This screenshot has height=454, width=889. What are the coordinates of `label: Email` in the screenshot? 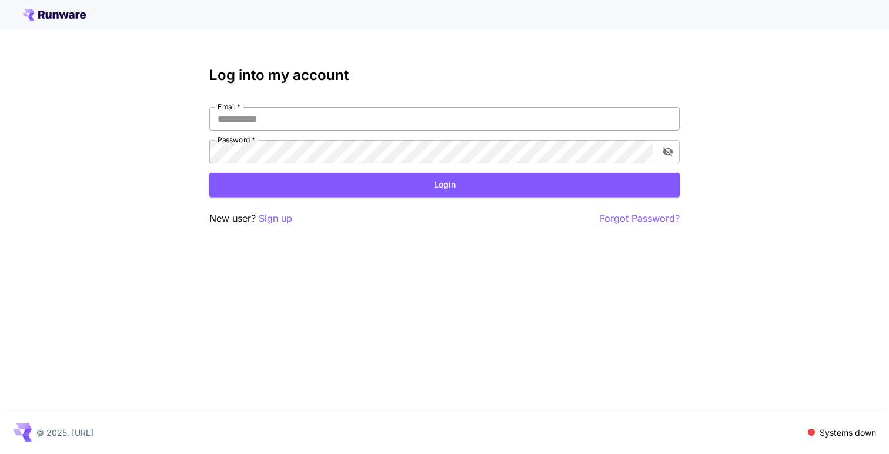 It's located at (229, 106).